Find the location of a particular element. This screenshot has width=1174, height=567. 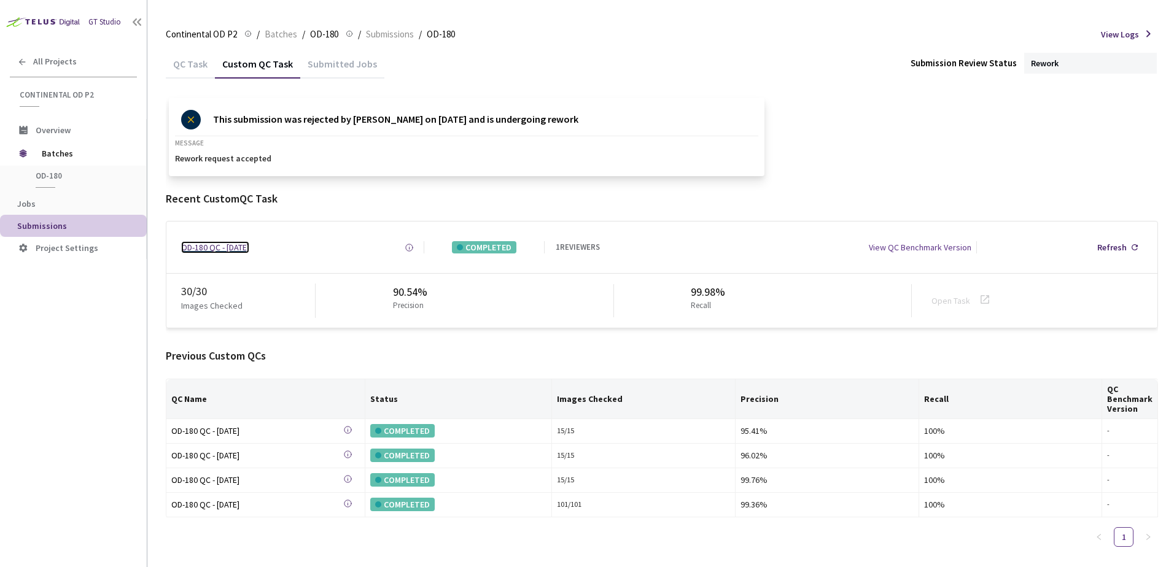

div: Custom QC Task is located at coordinates (257, 68).